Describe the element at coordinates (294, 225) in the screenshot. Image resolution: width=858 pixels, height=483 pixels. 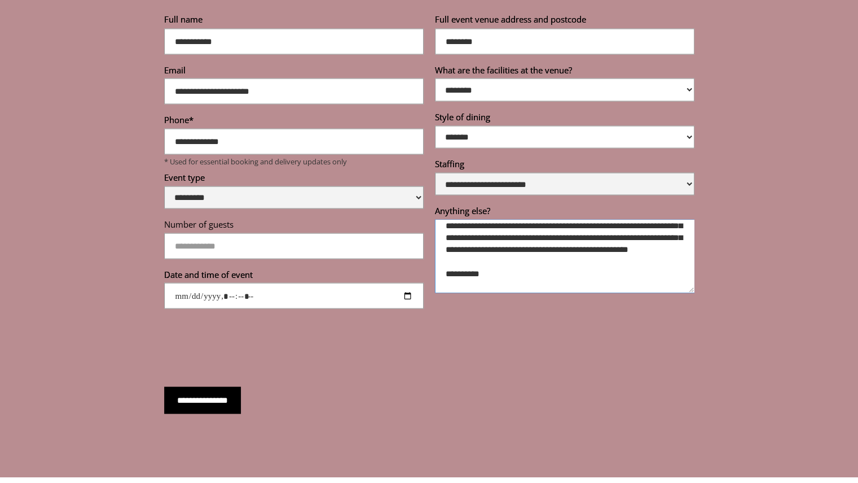
I see `label: Number of guests` at that location.